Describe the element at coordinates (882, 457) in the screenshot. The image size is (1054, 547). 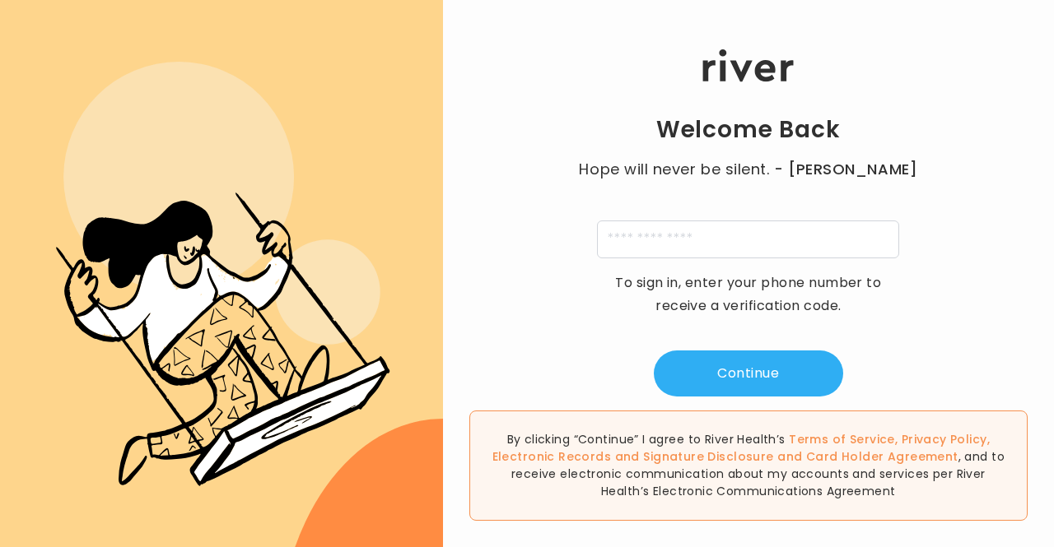
I see `a: Card Holder Agreement` at that location.